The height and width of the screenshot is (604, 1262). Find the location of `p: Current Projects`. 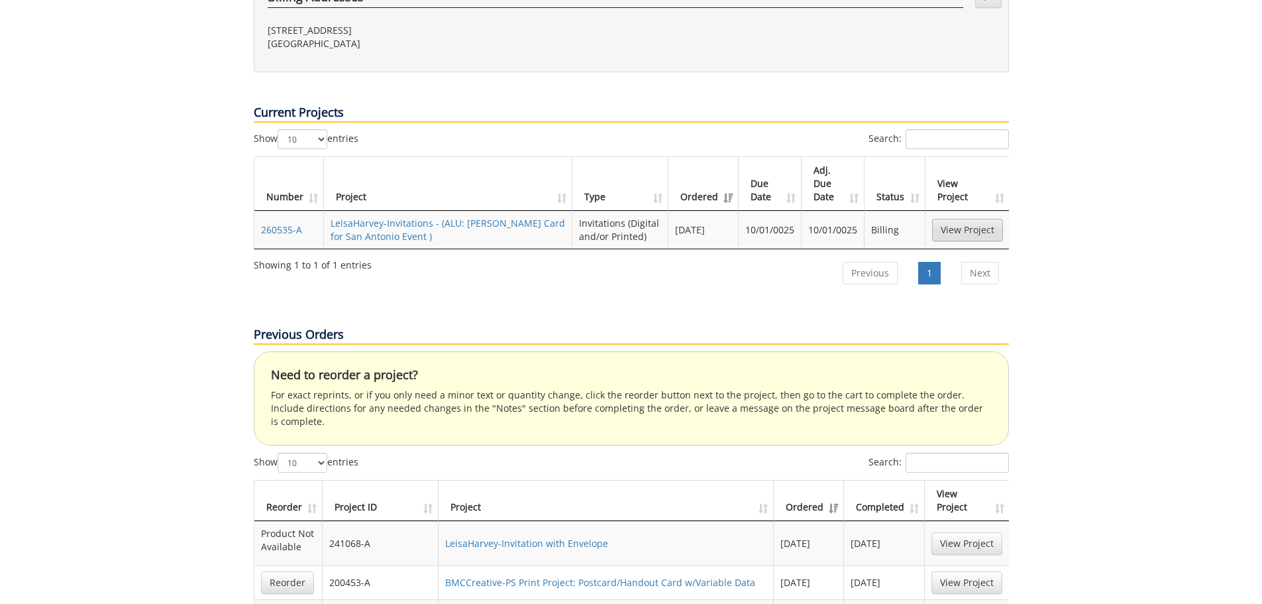

p: Current Projects is located at coordinates (631, 113).